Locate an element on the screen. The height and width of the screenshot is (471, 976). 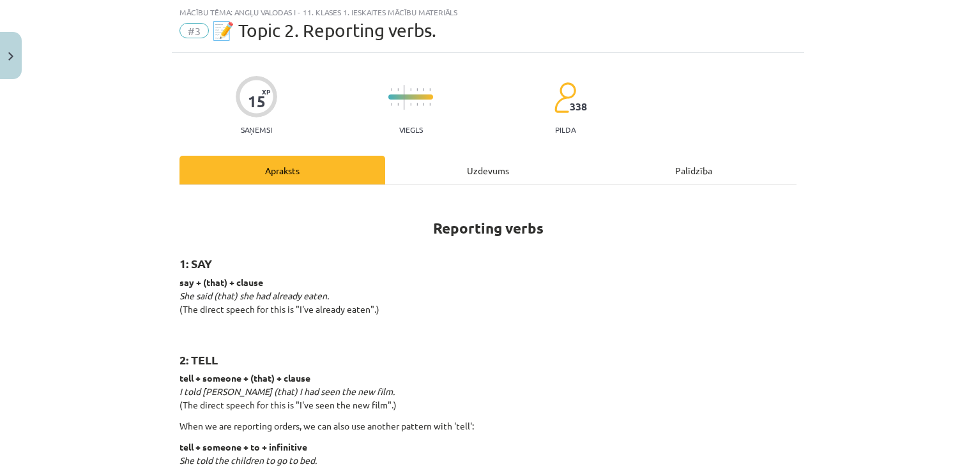
img: icon-long-line-d9ea69661e0d244f92f715978eff75569469978d946b2353a9bb055b3ed8787d.svg is located at coordinates (404, 97).